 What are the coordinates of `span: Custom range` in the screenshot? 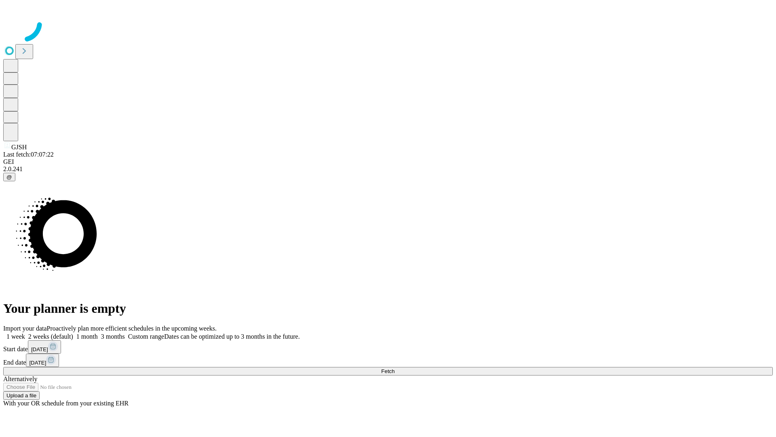 It's located at (146, 336).